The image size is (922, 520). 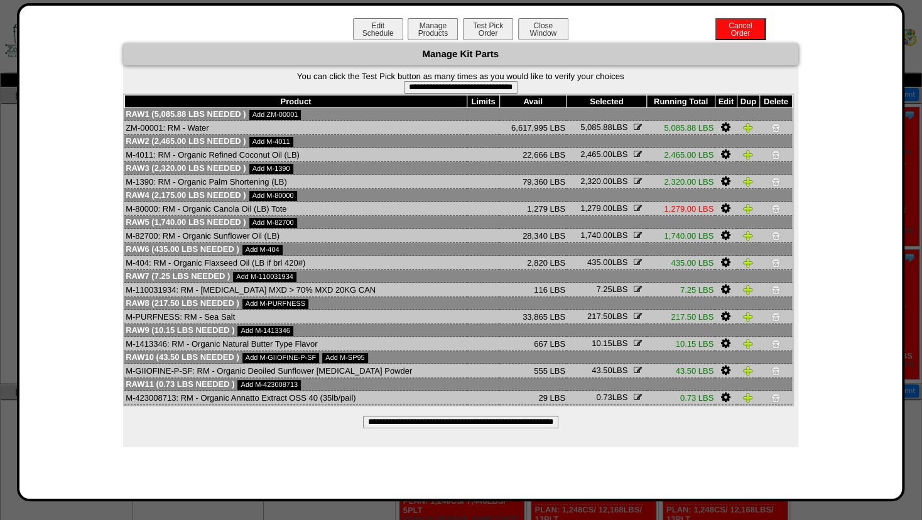 I want to click on td: 33,865 LBS, so click(x=533, y=317).